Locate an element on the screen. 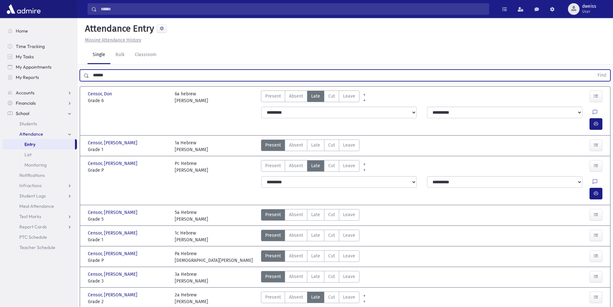  span: PTC Schedule is located at coordinates (33, 237).